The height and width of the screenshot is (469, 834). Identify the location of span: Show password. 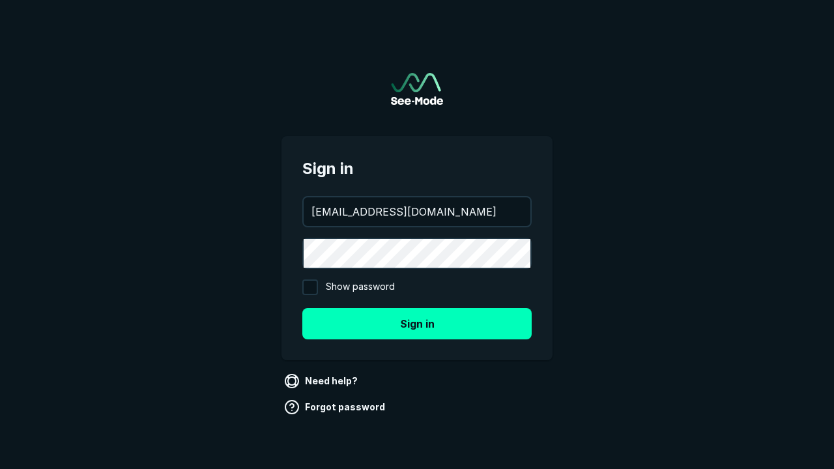
(360, 287).